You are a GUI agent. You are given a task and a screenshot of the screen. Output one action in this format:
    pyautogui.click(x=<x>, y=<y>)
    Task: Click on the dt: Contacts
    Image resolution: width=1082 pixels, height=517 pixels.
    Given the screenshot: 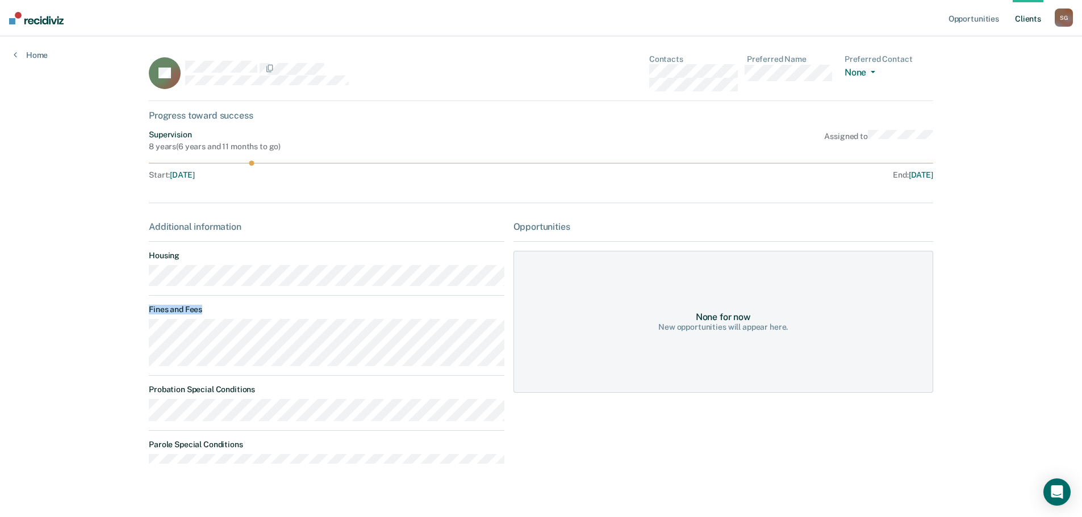 What is the action you would take?
    pyautogui.click(x=693, y=59)
    